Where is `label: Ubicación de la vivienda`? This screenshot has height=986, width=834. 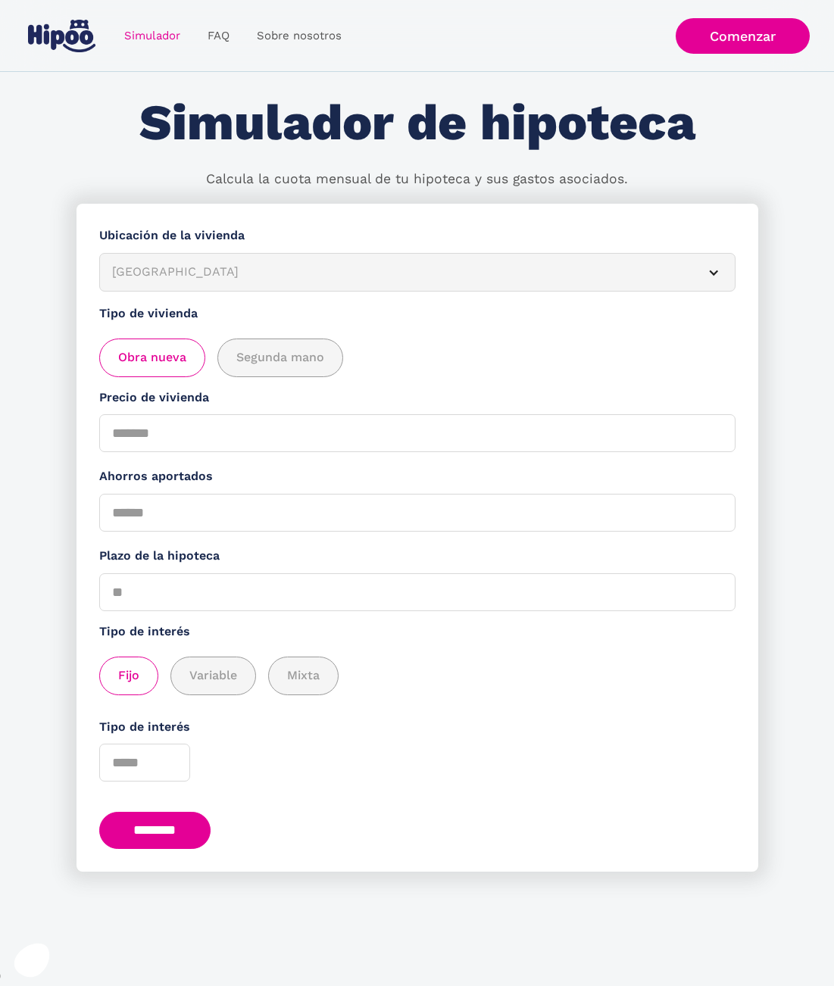
label: Ubicación de la vivienda is located at coordinates (417, 236).